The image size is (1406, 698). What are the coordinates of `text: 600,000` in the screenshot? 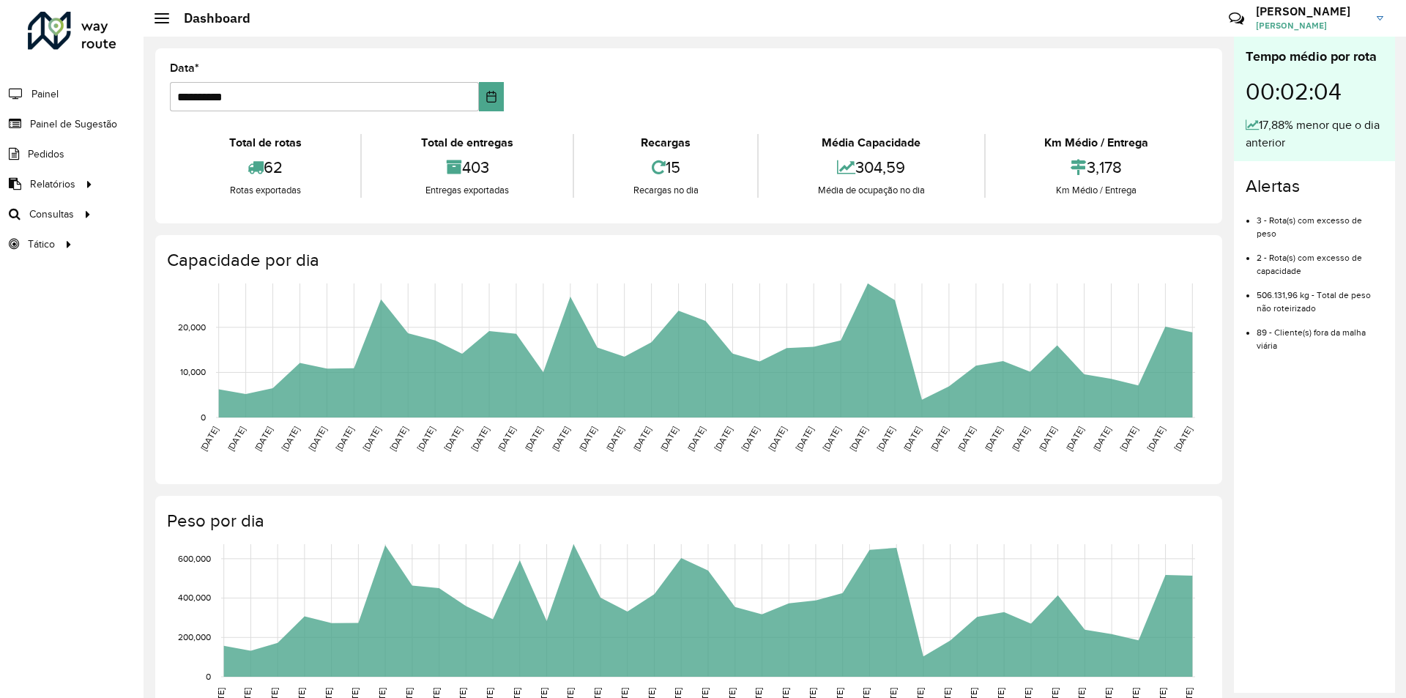 It's located at (194, 558).